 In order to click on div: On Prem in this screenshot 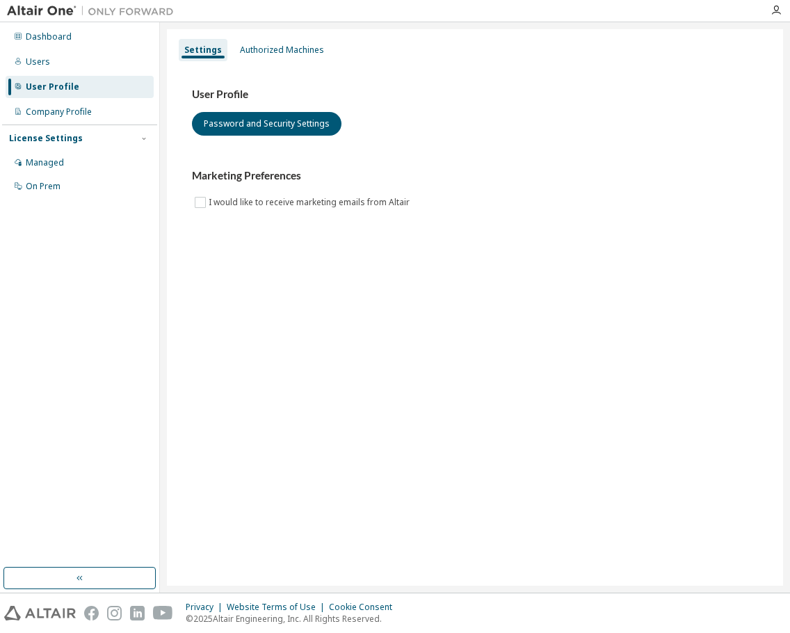, I will do `click(43, 186)`.